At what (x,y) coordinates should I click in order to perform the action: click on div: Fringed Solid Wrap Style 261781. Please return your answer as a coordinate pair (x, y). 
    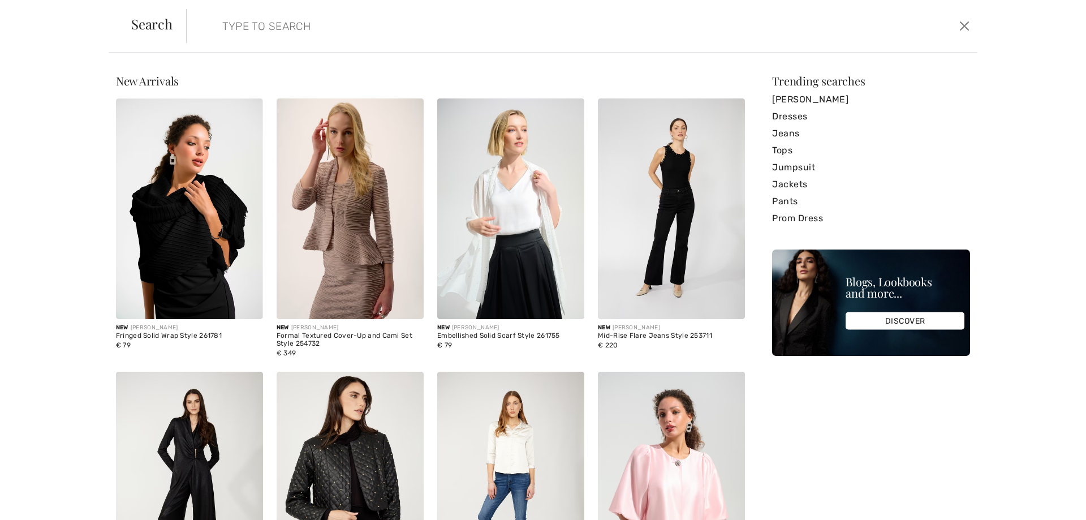
    Looking at the image, I should click on (190, 336).